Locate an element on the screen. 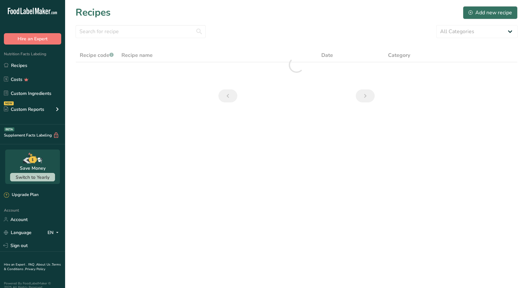 This screenshot has height=288, width=528. div: Save Money is located at coordinates (33, 168).